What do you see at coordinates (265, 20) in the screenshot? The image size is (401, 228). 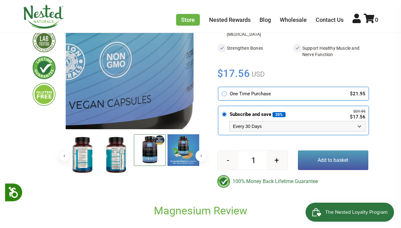 I see `a: Blog` at bounding box center [265, 20].